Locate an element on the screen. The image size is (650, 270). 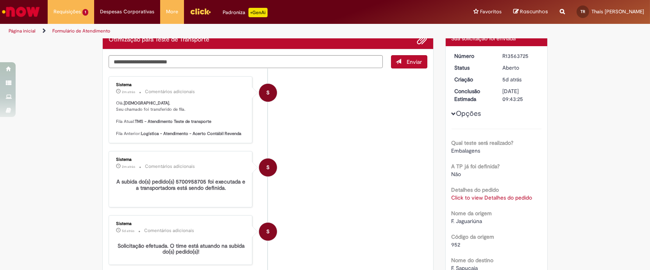
p: Olá, , Seu chamado foi transferido de fila. Fila Atual: Fila Anterior: is located at coordinates (181, 118).